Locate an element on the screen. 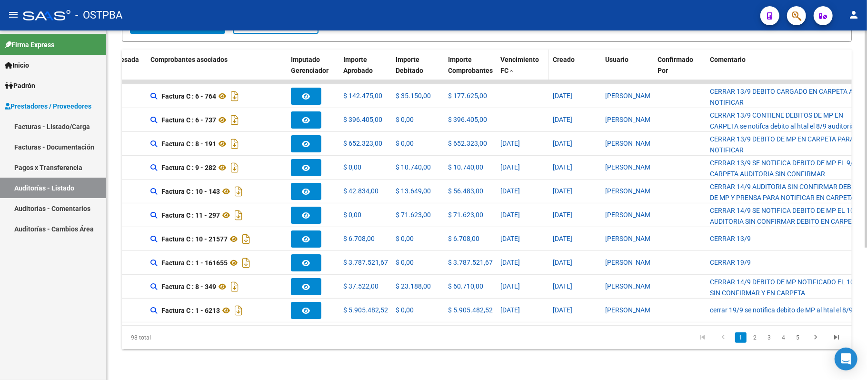 Image resolution: width=867 pixels, height=380 pixels. mat-icon: person is located at coordinates (854, 15).